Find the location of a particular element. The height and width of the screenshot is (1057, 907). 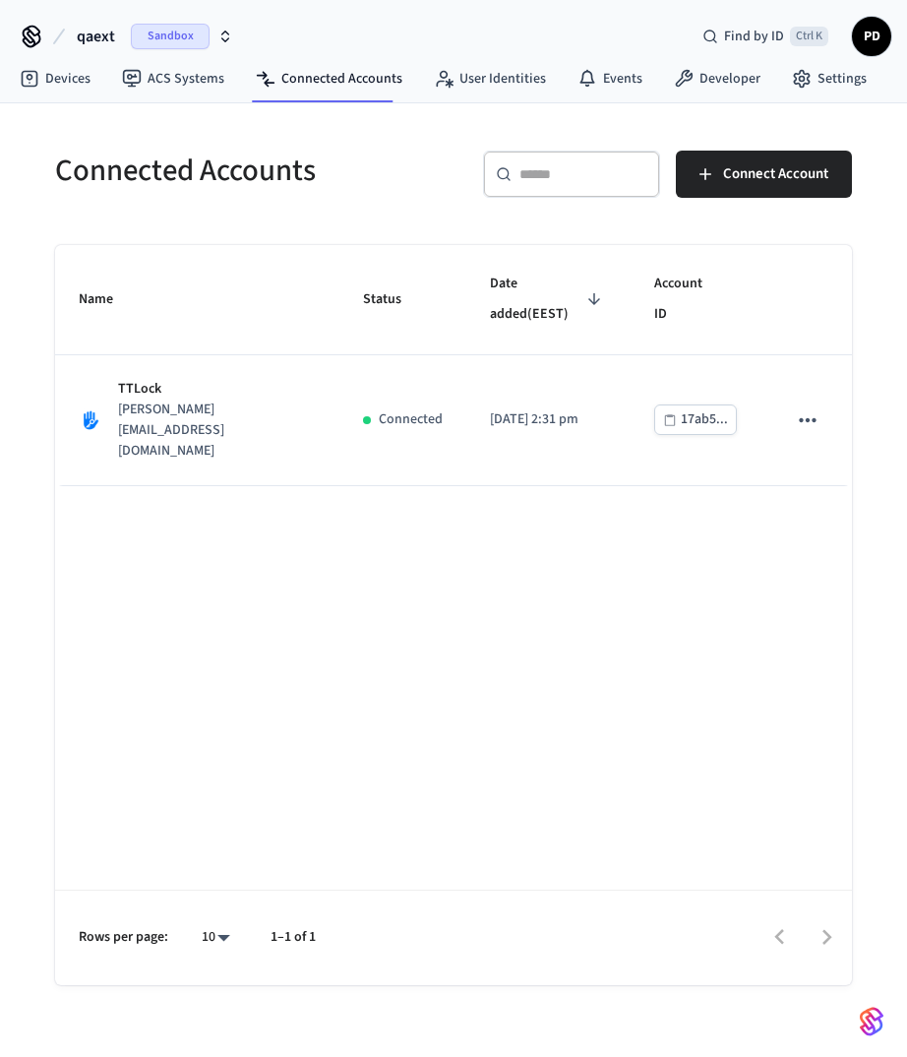

button: 17ab5... is located at coordinates (696, 419).